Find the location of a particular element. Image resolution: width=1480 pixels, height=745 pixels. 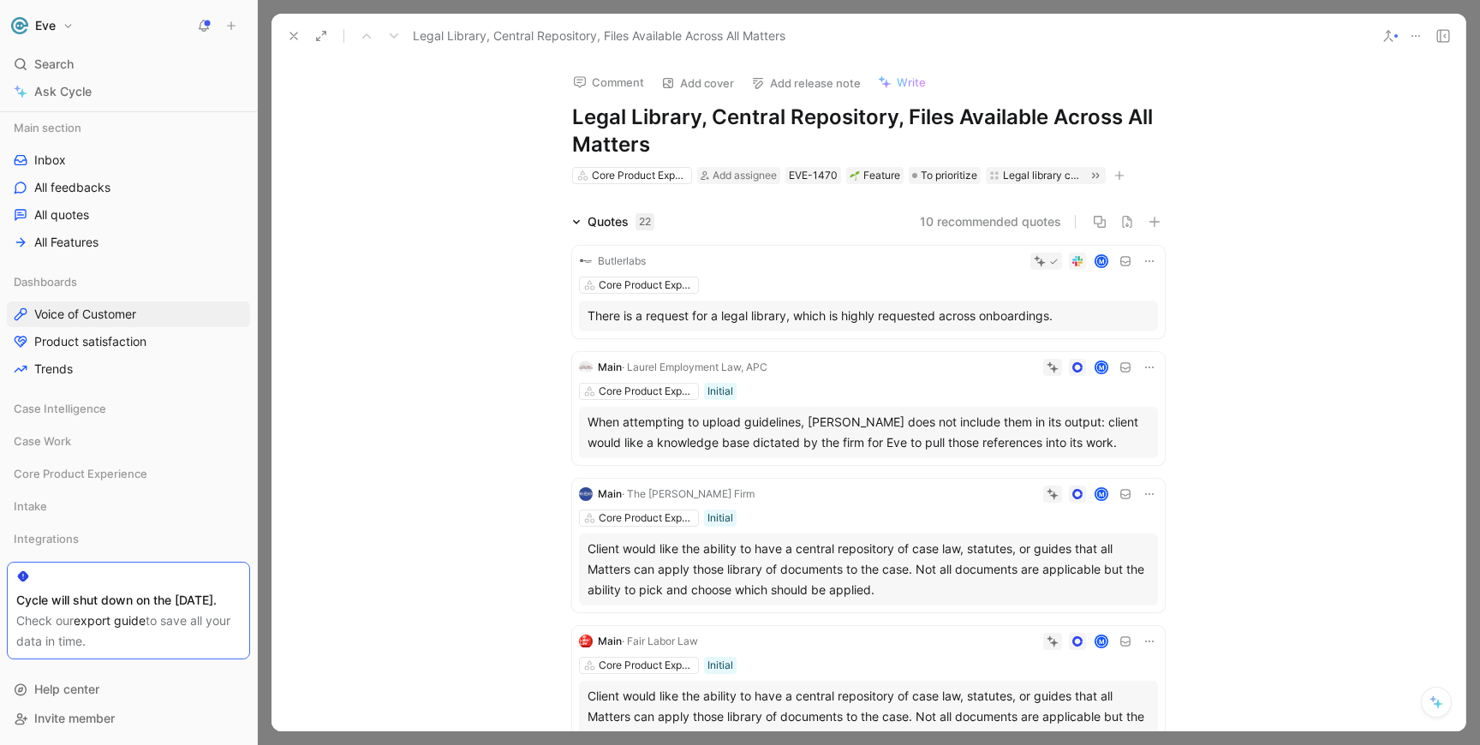

div: Dashboards is located at coordinates (128, 282).